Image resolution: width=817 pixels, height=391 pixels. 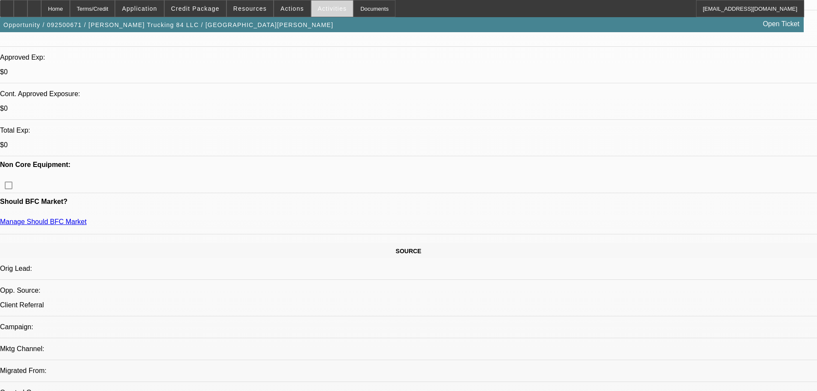 I want to click on span: Credit Package, so click(x=195, y=9).